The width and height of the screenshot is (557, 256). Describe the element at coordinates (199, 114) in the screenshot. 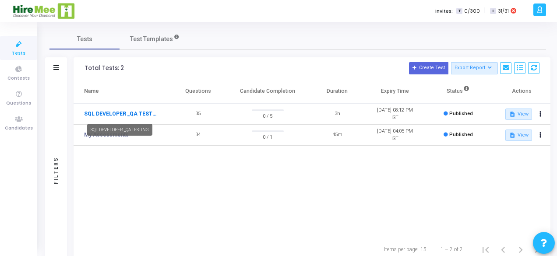

I see `td: 35` at that location.